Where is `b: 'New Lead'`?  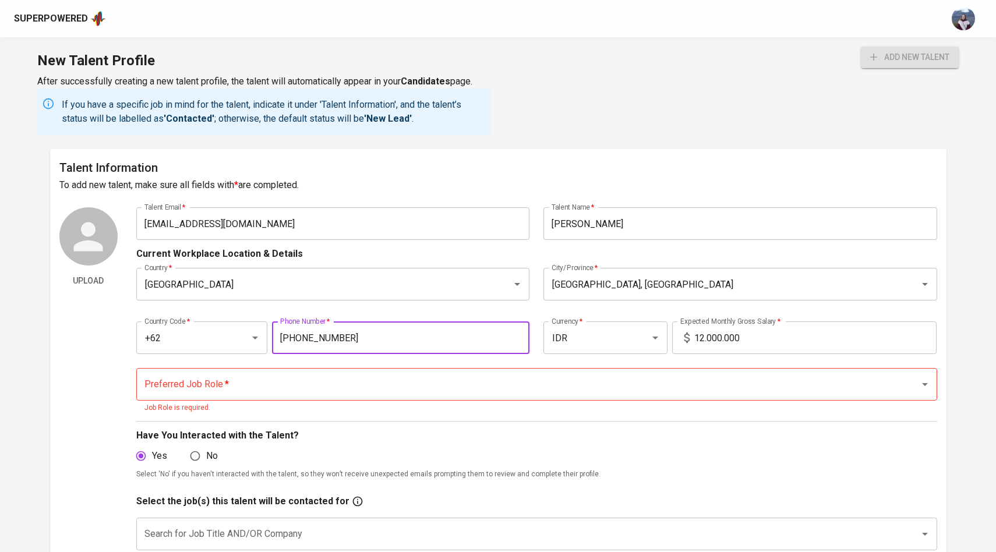
b: 'New Lead' is located at coordinates (388, 118).